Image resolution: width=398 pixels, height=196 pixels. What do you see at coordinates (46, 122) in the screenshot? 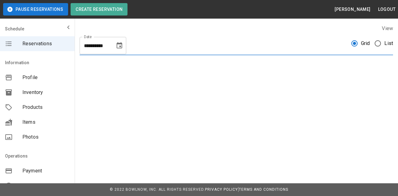
I see `span: Items` at bounding box center [46, 122].